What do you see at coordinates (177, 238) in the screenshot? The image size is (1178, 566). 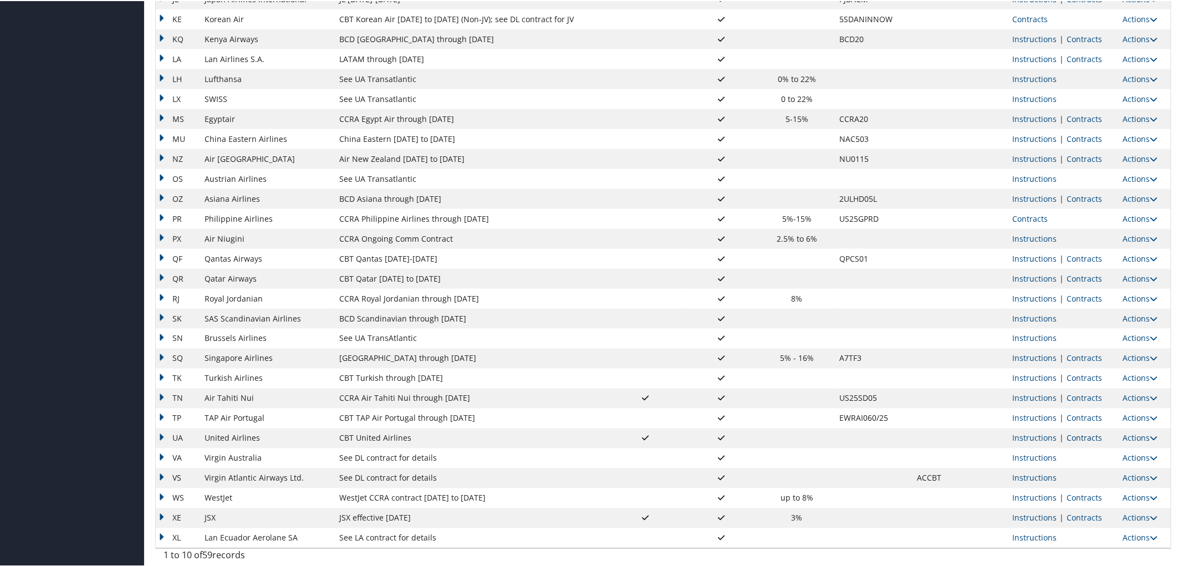 I see `td: PX` at bounding box center [177, 238].